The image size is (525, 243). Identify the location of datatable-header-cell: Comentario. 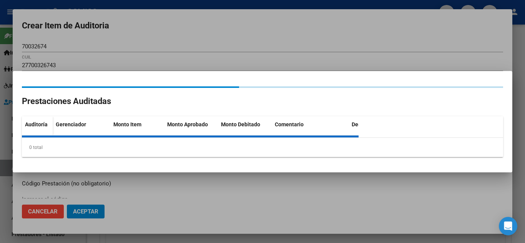
(310, 133).